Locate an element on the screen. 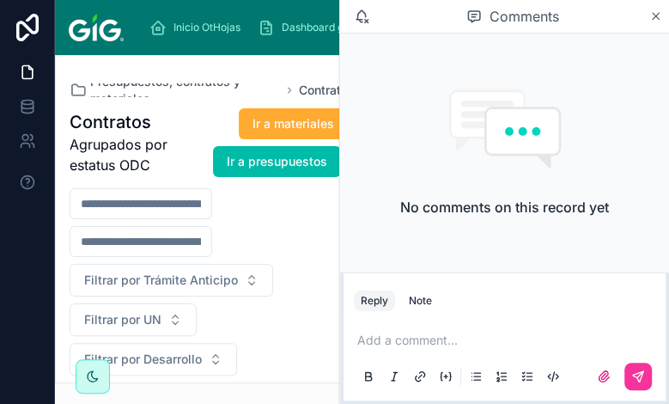  span: Filtrar por Desarrollo is located at coordinates (143, 359).